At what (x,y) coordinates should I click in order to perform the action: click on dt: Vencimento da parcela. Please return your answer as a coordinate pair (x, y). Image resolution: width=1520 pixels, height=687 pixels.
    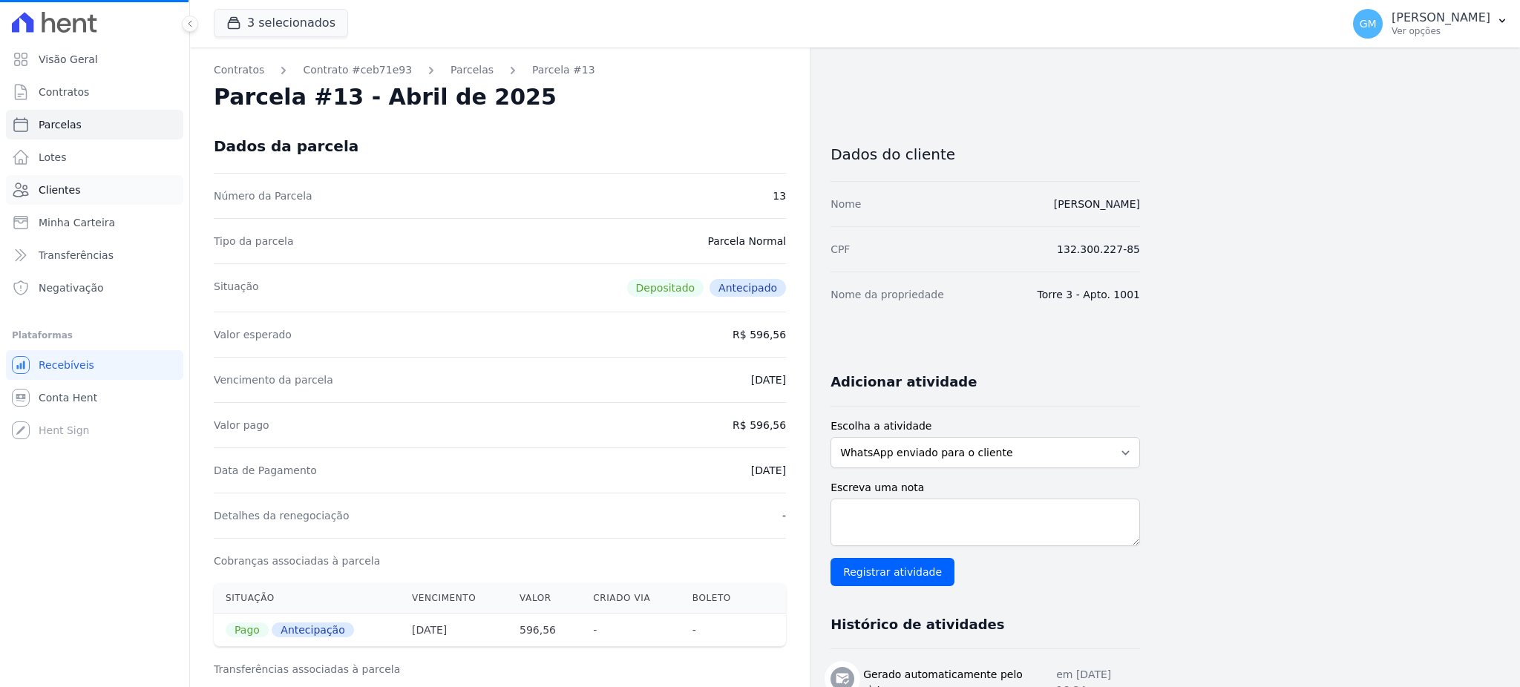
    Looking at the image, I should click on (273, 380).